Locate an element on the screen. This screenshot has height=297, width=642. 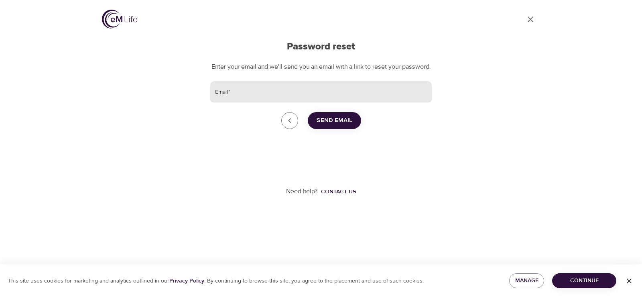
p: Need help? is located at coordinates (302, 191).